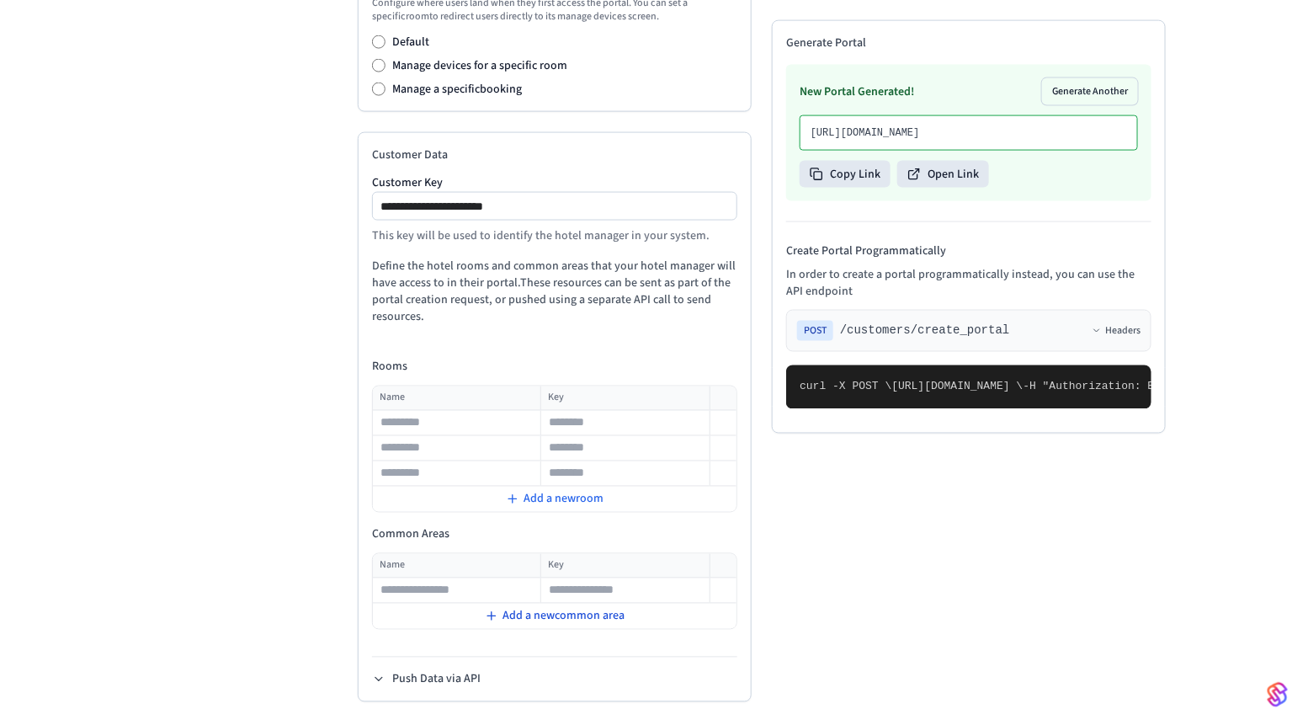  Describe the element at coordinates (555, 236) in the screenshot. I see `p: This key will be used to identify the hotel manager in your system.` at that location.